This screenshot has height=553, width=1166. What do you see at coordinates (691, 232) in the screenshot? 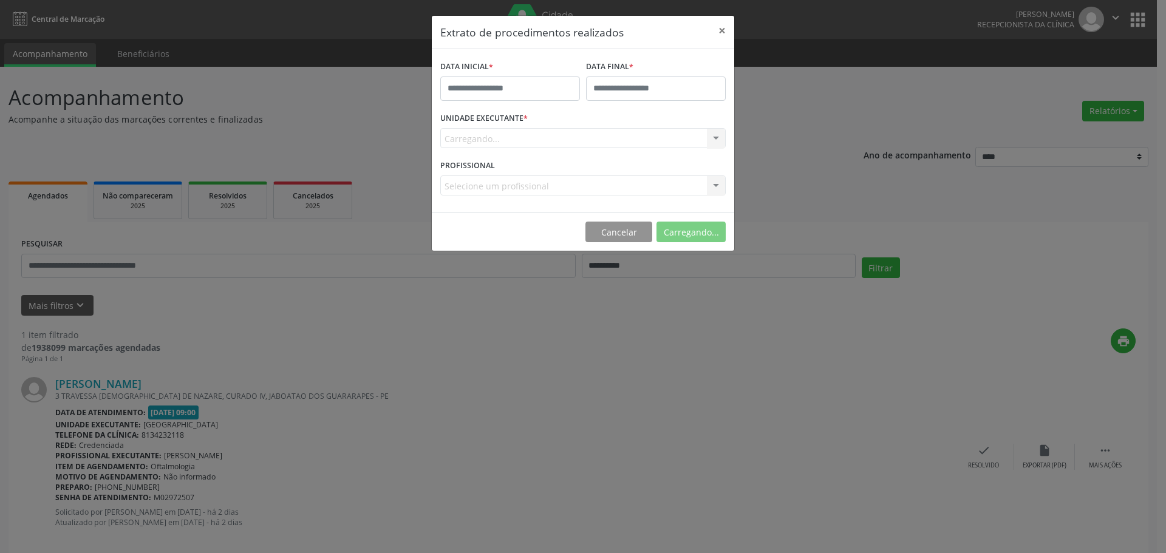
I see `button: Carregando...` at bounding box center [691, 232].